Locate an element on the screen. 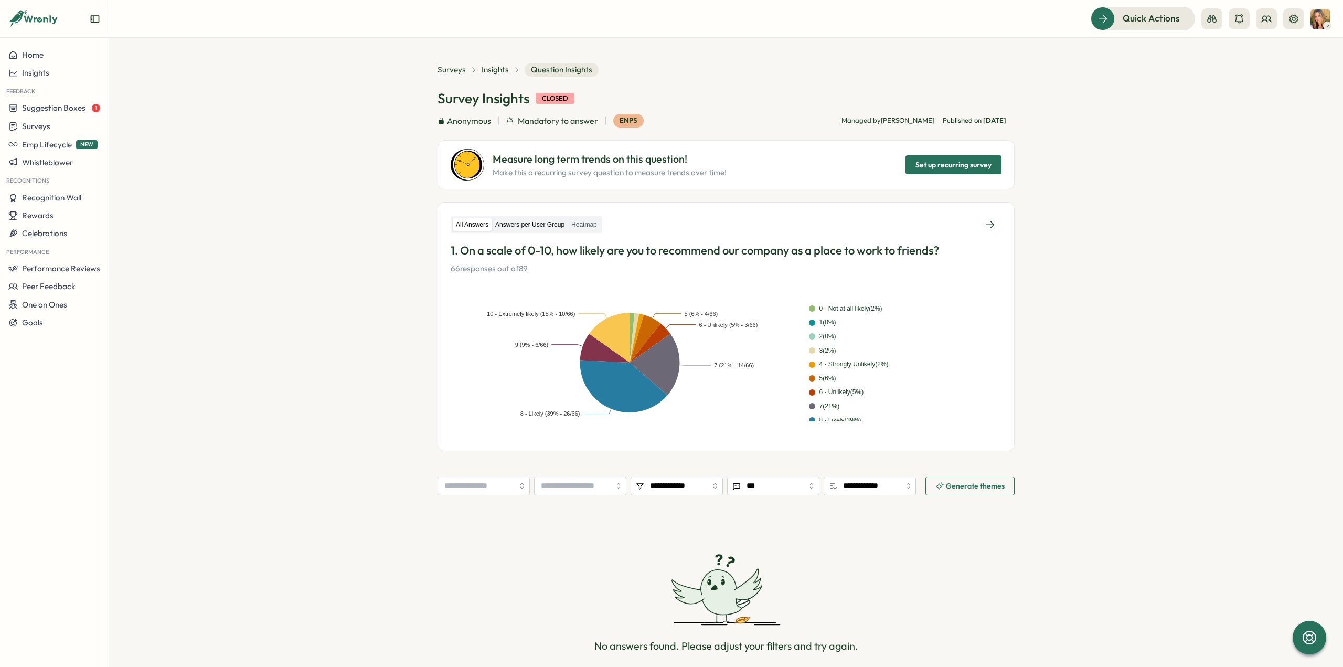 This screenshot has width=1343, height=667. span: Recognition Wall is located at coordinates (51, 197).